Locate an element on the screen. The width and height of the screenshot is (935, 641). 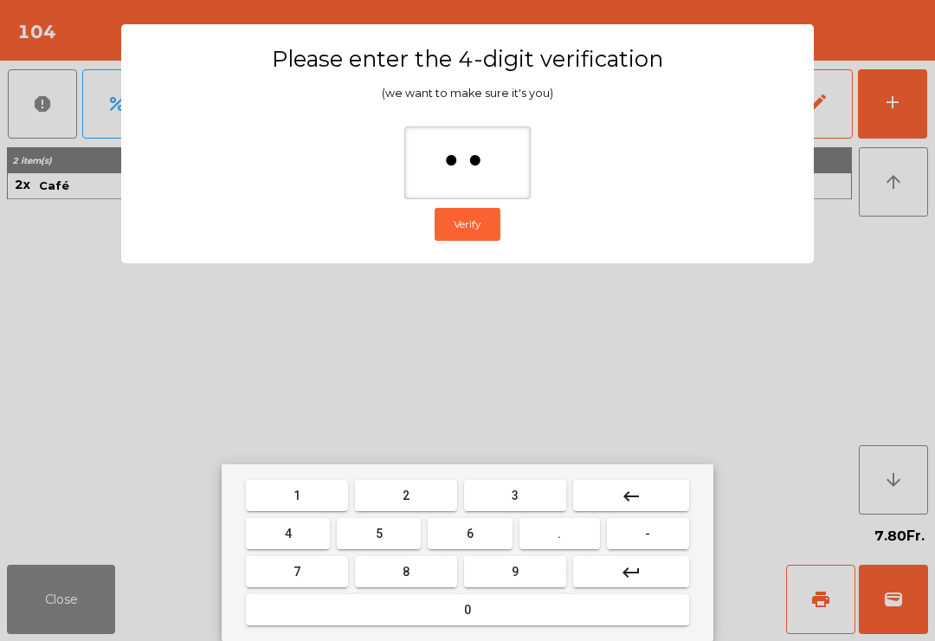
span: (we want to make sure it's you) is located at coordinates (467, 93).